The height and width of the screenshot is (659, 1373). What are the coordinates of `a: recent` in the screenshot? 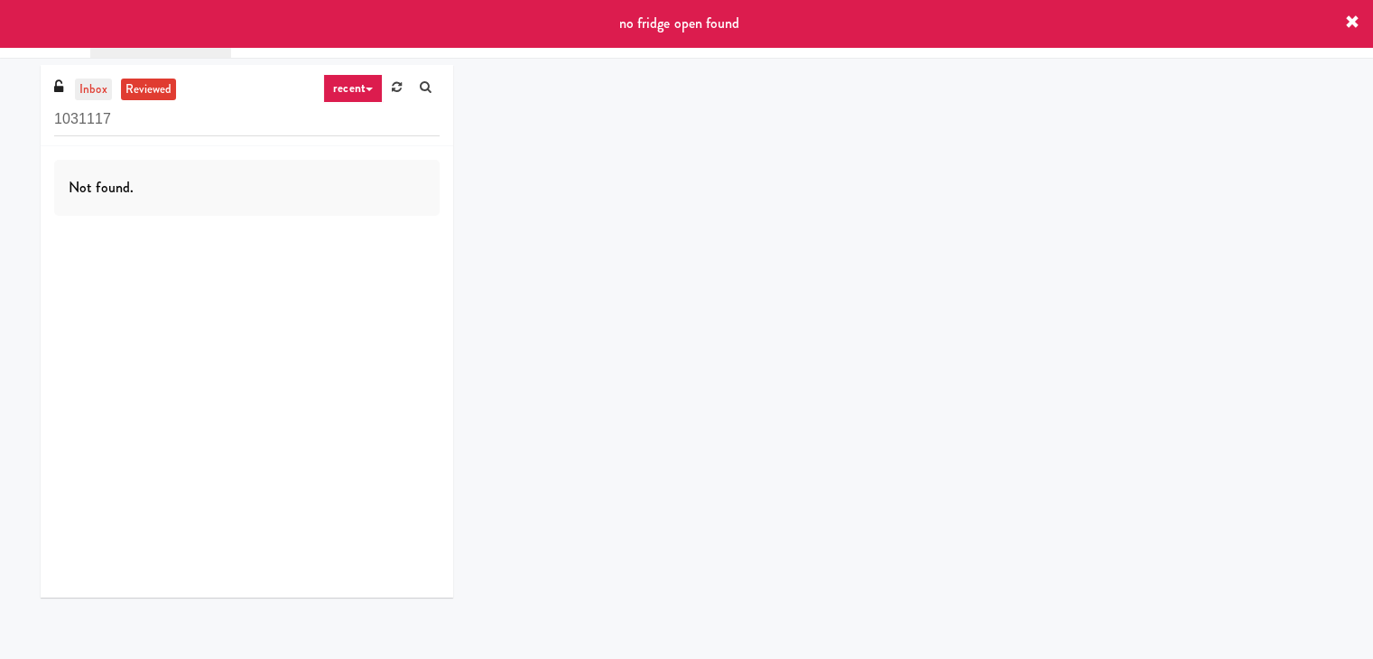 It's located at (353, 88).